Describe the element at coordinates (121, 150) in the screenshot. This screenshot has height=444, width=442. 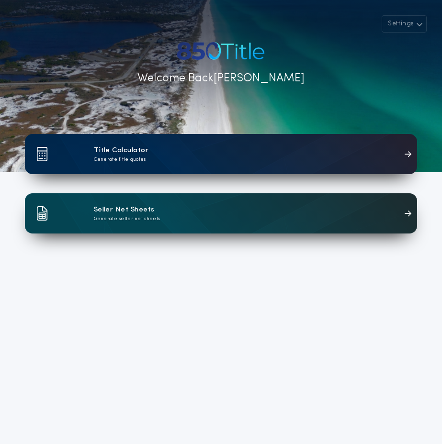
I see `h1: Title Calculator` at that location.